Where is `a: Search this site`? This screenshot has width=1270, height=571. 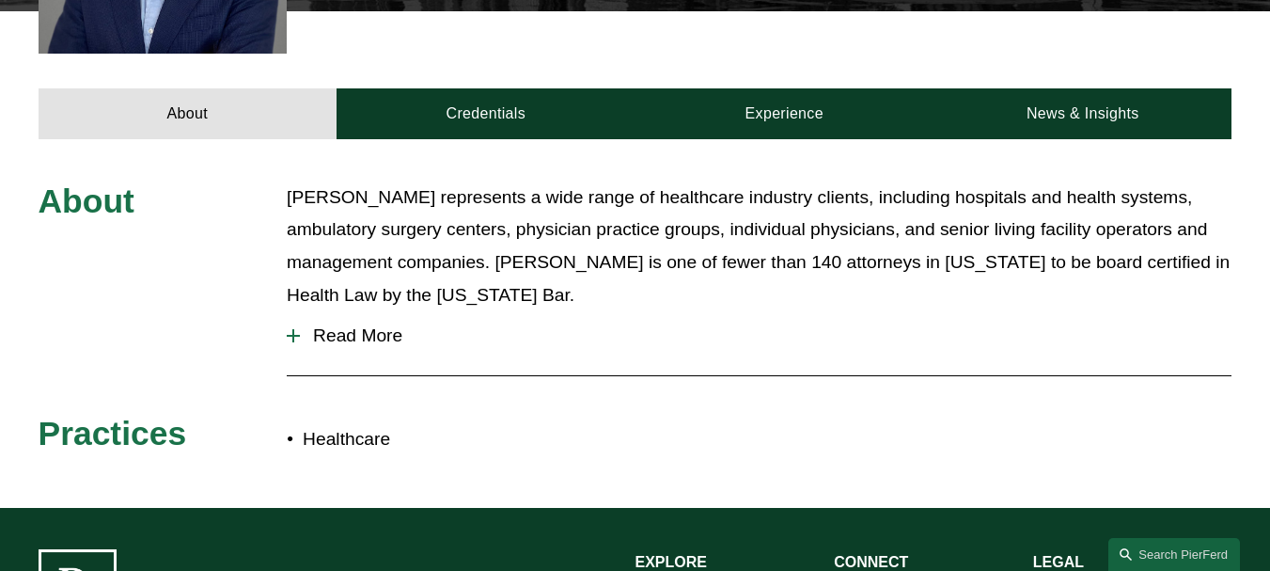 a: Search this site is located at coordinates (1174, 554).